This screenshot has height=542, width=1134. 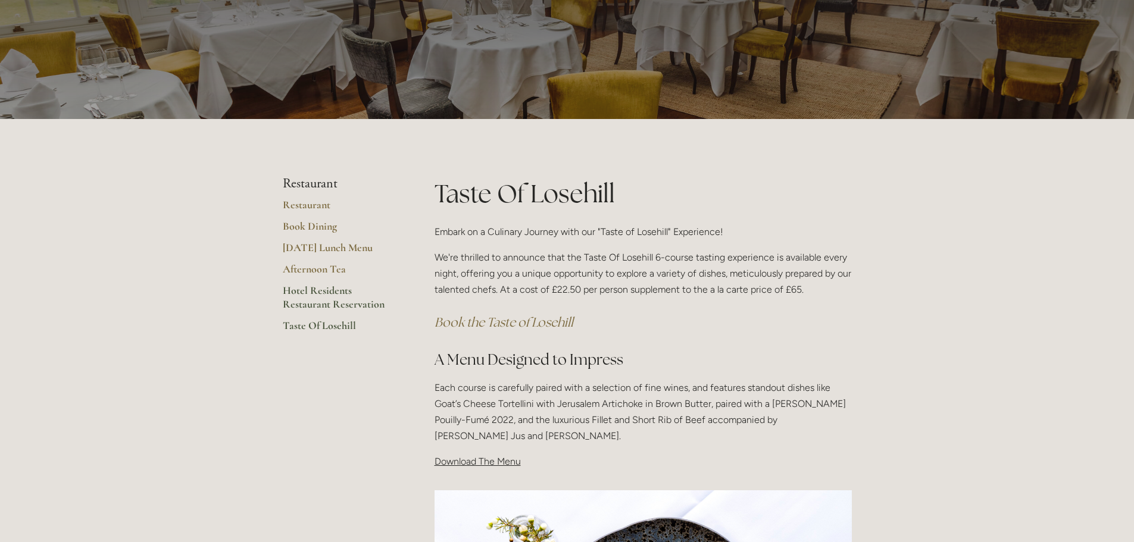 What do you see at coordinates (339, 209) in the screenshot?
I see `a: Restaurant` at bounding box center [339, 209].